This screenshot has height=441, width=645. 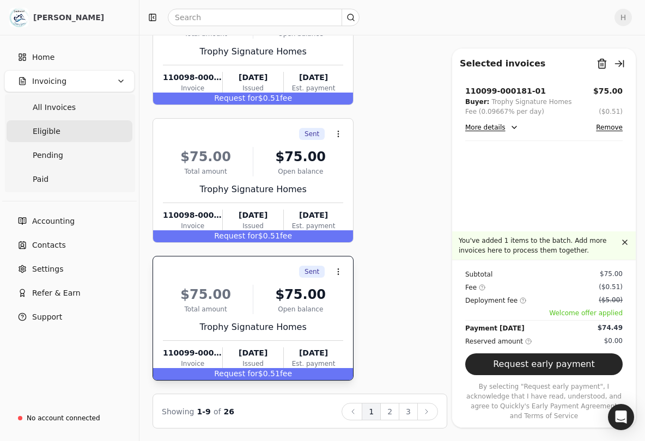 What do you see at coordinates (69, 269) in the screenshot?
I see `a: Settings` at bounding box center [69, 269].